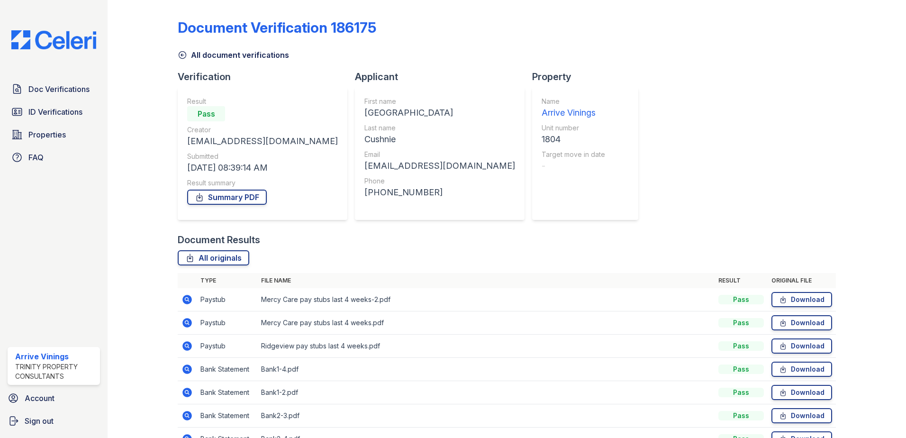 The image size is (906, 438). What do you see at coordinates (440, 155) in the screenshot?
I see `div: Email` at bounding box center [440, 155].